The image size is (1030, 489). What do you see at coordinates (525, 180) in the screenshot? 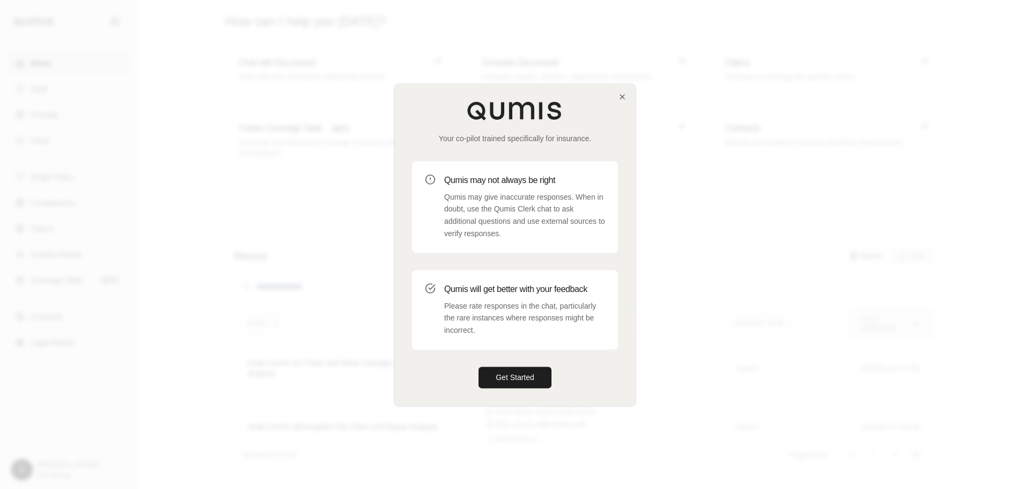
I see `h3: Qumis may not always be right` at bounding box center [525, 180].